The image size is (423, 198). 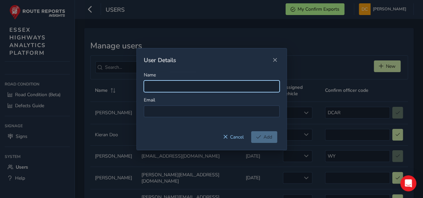 What do you see at coordinates (408, 184) in the screenshot?
I see `div: Open Intercom Messenger` at bounding box center [408, 184].